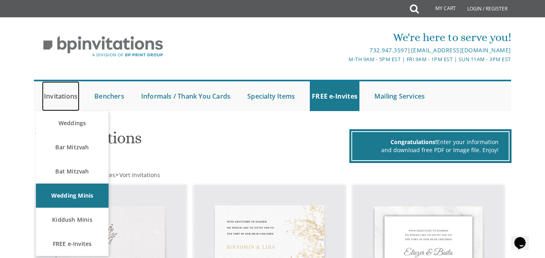 This screenshot has height=258, width=545. What do you see at coordinates (430, 142) in the screenshot?
I see `div: Enter your information` at bounding box center [430, 142].